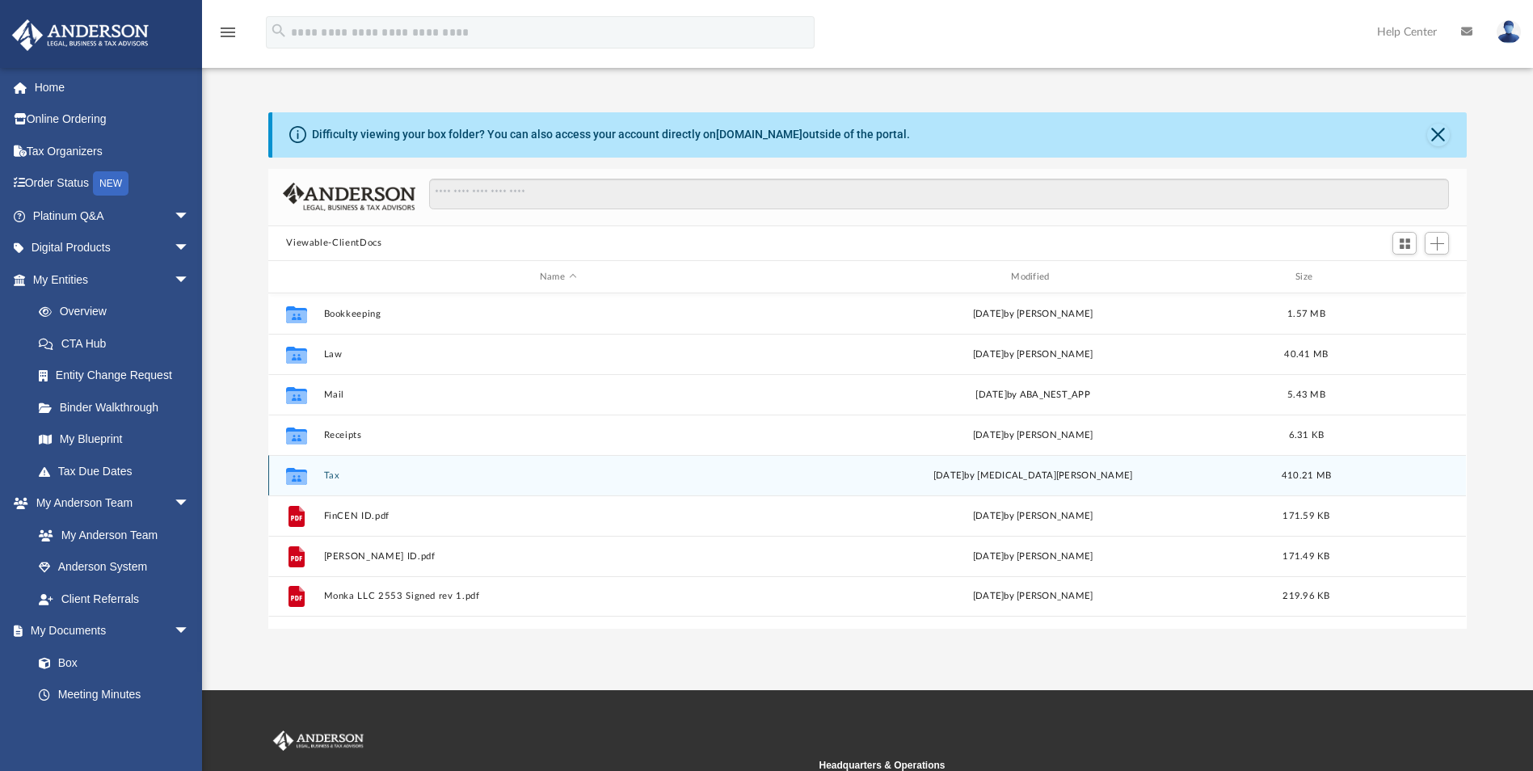 This screenshot has width=1533, height=771. I want to click on a: Digital Productsarrow_drop_down, so click(112, 248).